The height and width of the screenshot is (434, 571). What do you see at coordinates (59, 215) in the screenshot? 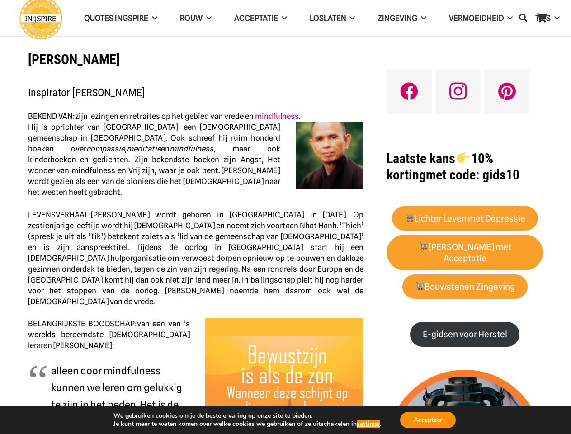
I see `strong: LEVENSVERHAAL:` at bounding box center [59, 215].